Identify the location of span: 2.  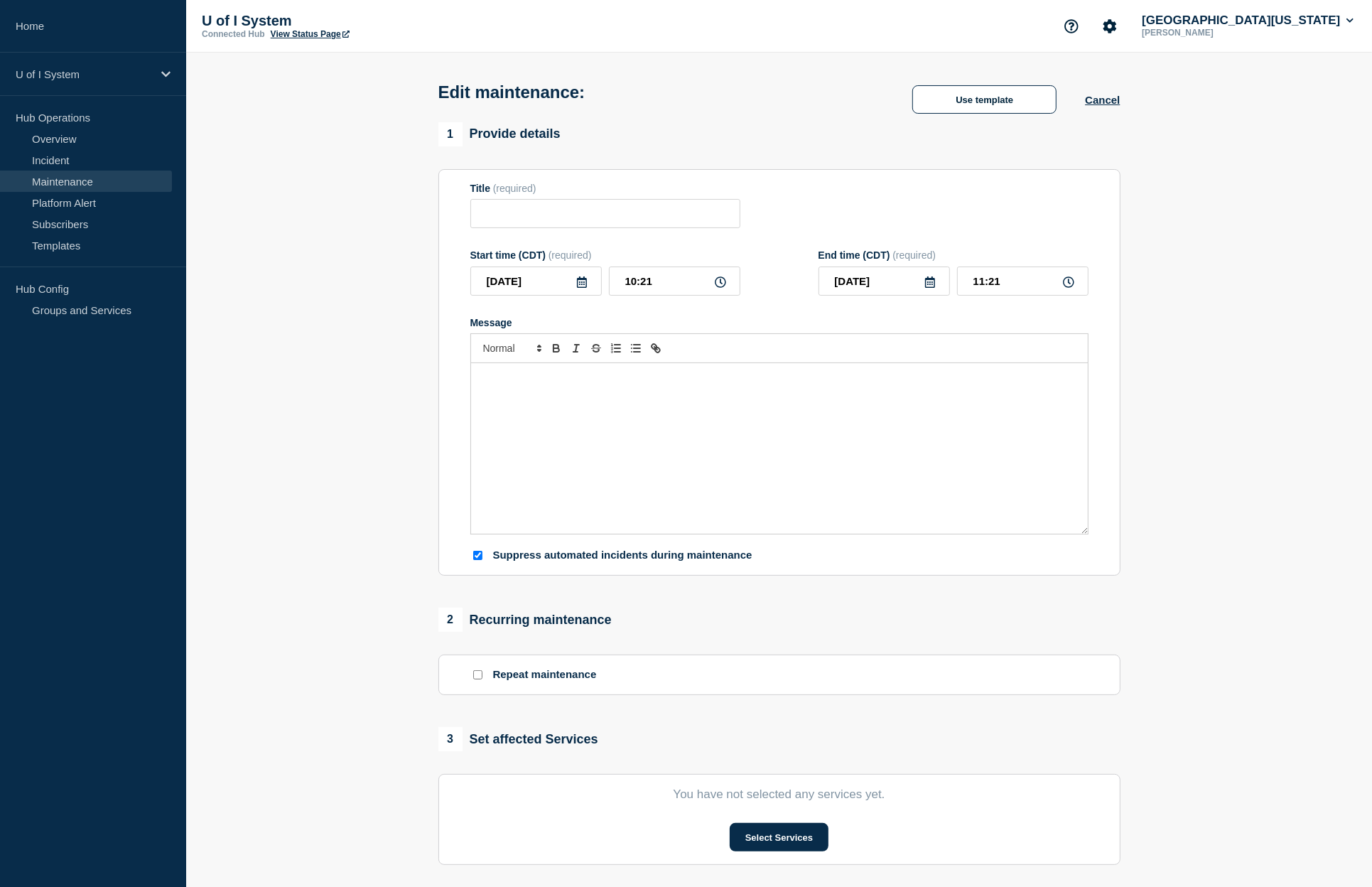
(451, 620).